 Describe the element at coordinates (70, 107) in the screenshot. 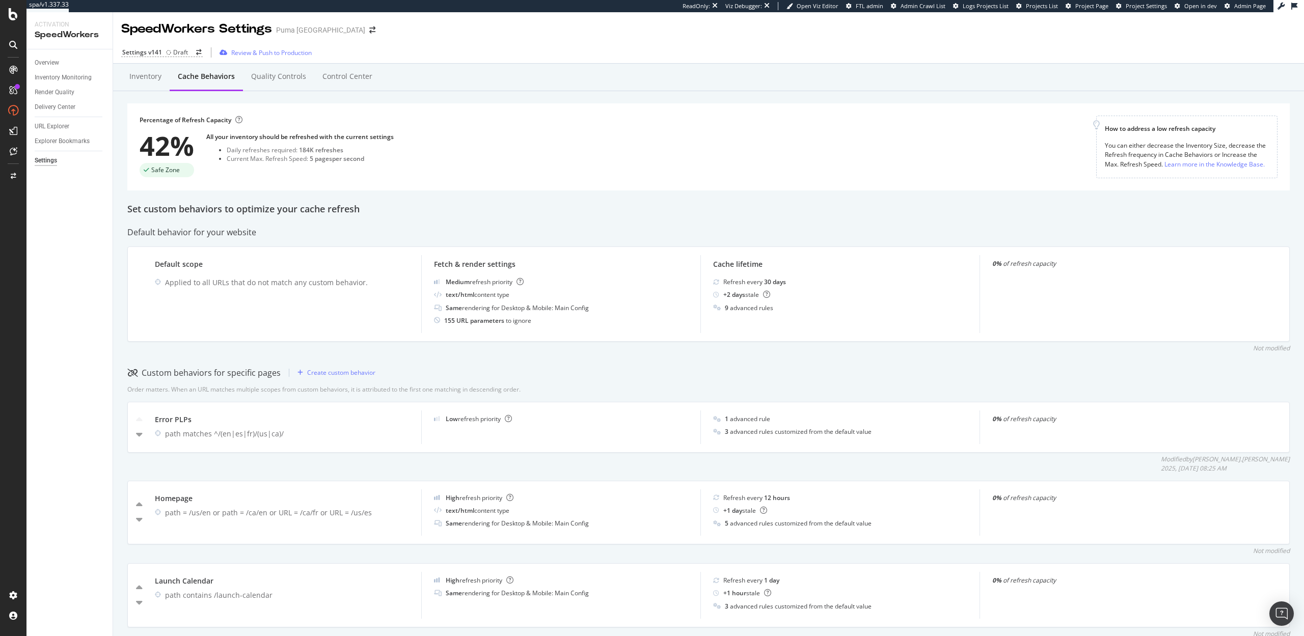

I see `a: Delivery Center` at that location.